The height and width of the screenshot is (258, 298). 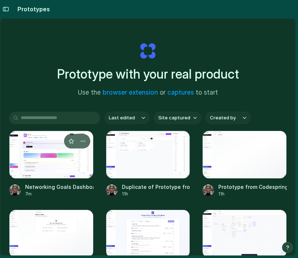 I want to click on button: Last edited, so click(x=127, y=118).